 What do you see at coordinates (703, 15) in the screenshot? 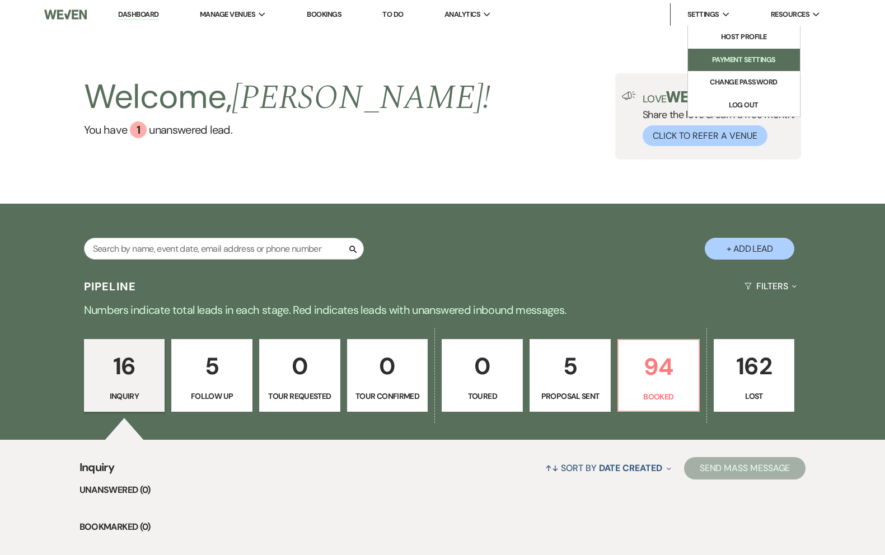
I see `span: Settings` at bounding box center [703, 15].